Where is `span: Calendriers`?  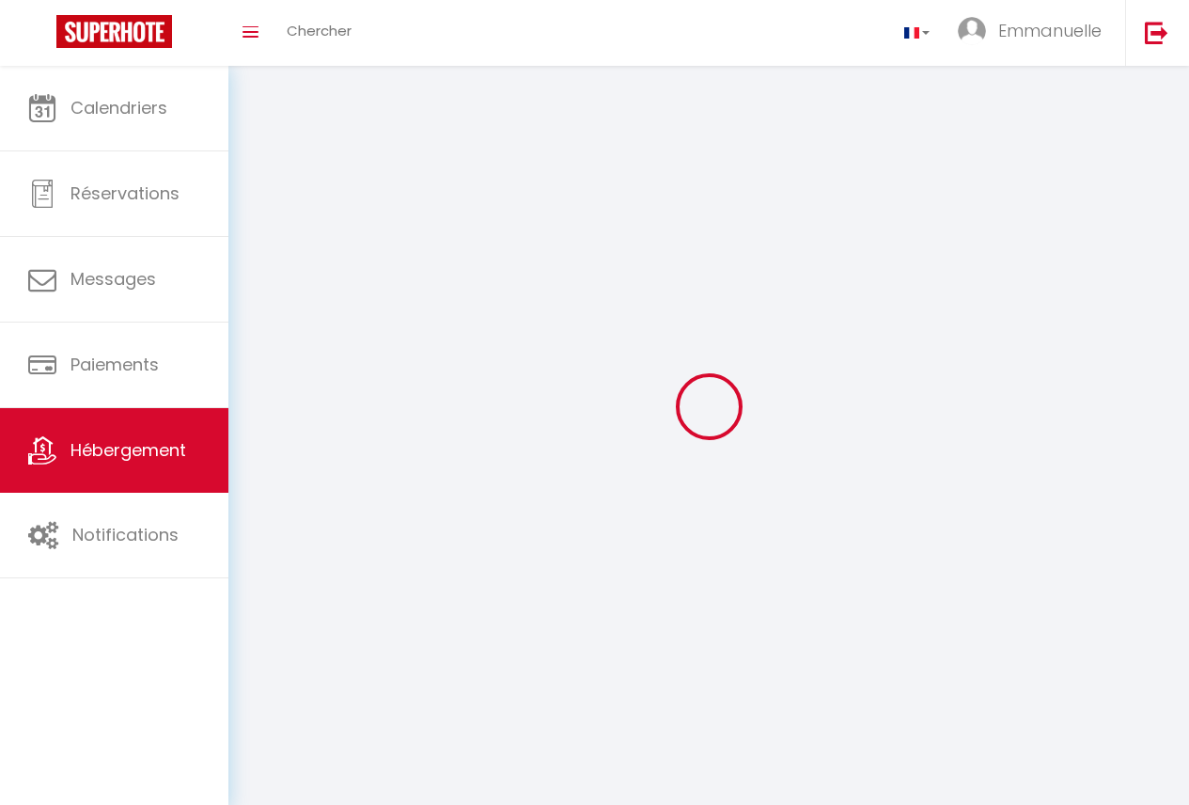
span: Calendriers is located at coordinates (118, 107).